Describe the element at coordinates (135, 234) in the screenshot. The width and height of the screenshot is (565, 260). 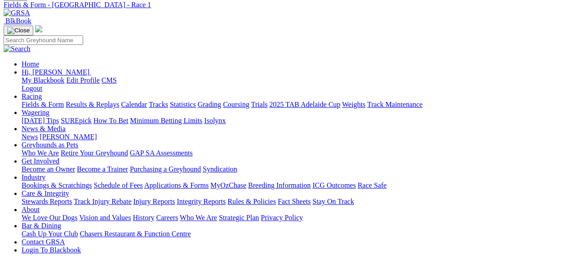
I see `a: Chasers Restaurant & Function Centre` at that location.